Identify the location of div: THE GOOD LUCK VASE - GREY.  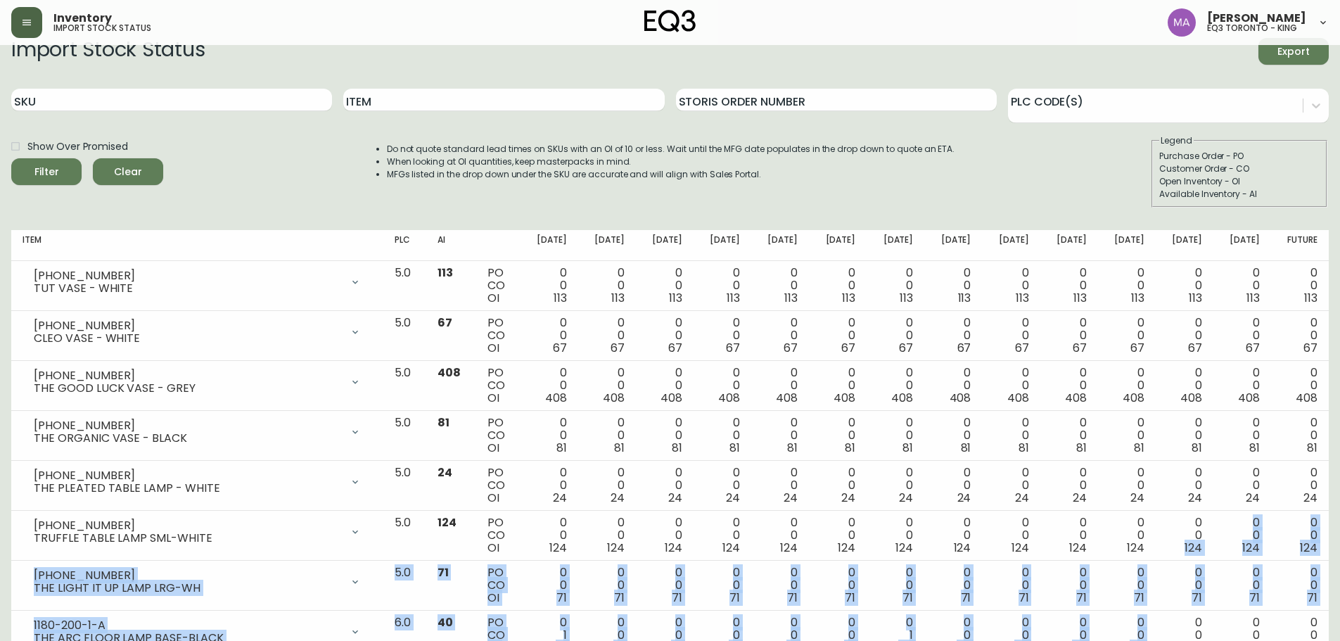
(187, 388).